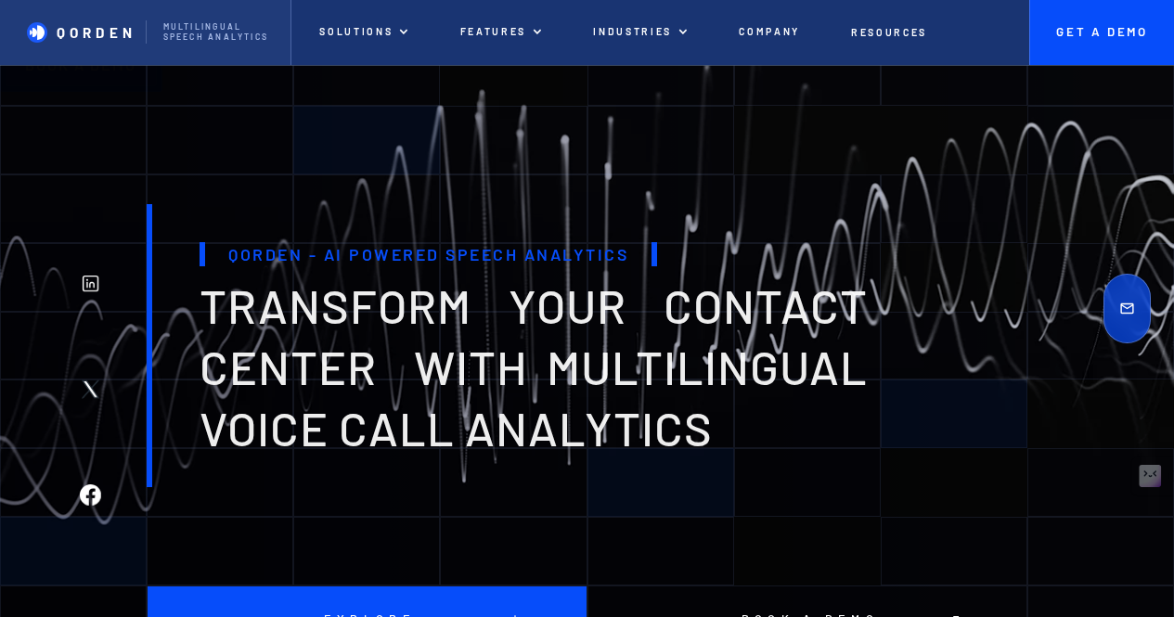 Image resolution: width=1174 pixels, height=617 pixels. Describe the element at coordinates (90, 389) in the screenshot. I see `img: Twitter` at that location.